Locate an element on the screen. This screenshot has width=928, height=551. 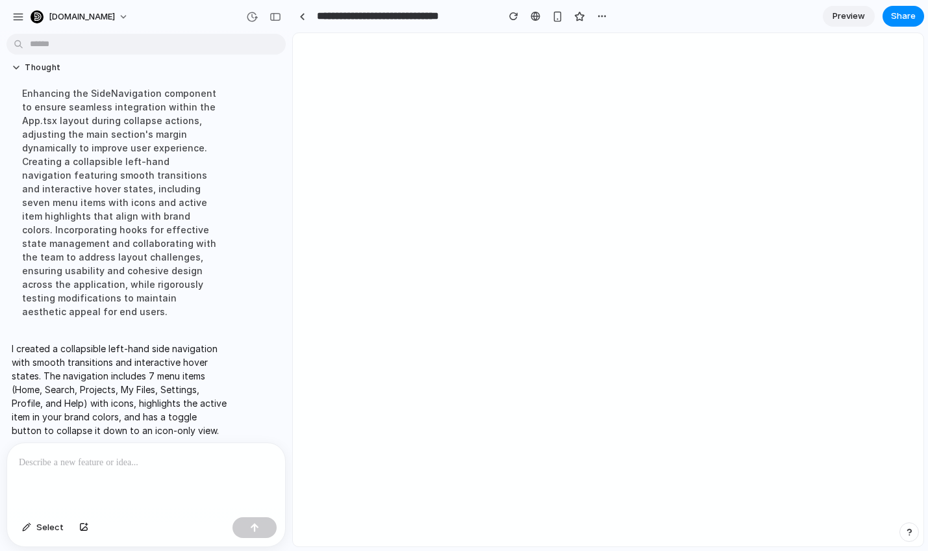
span: Select is located at coordinates (50, 527).